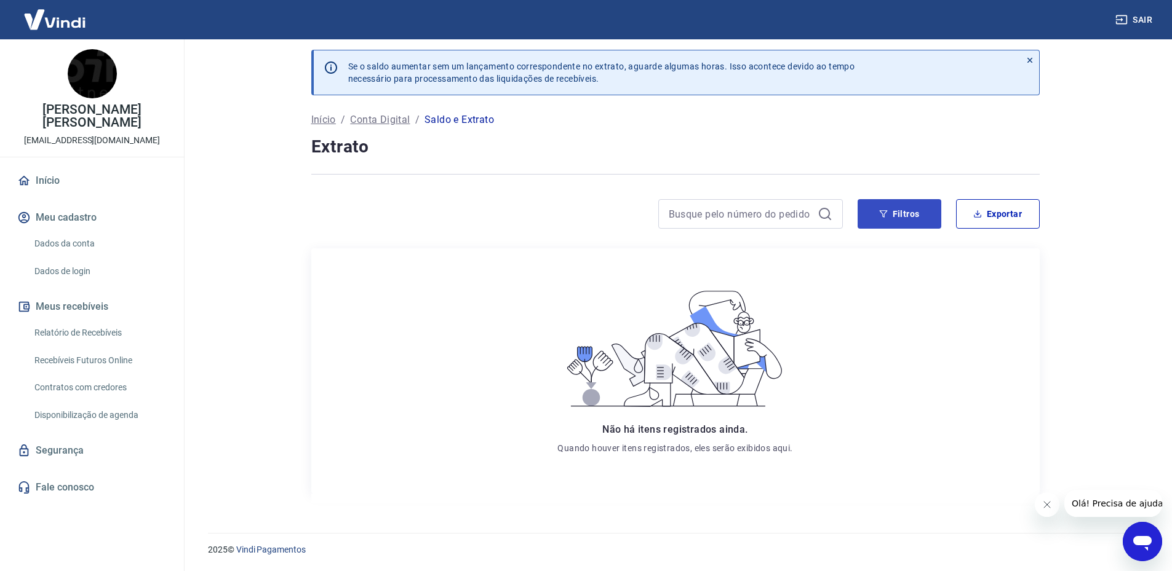 This screenshot has width=1172, height=571. I want to click on a: Relatório de Recebíveis, so click(99, 333).